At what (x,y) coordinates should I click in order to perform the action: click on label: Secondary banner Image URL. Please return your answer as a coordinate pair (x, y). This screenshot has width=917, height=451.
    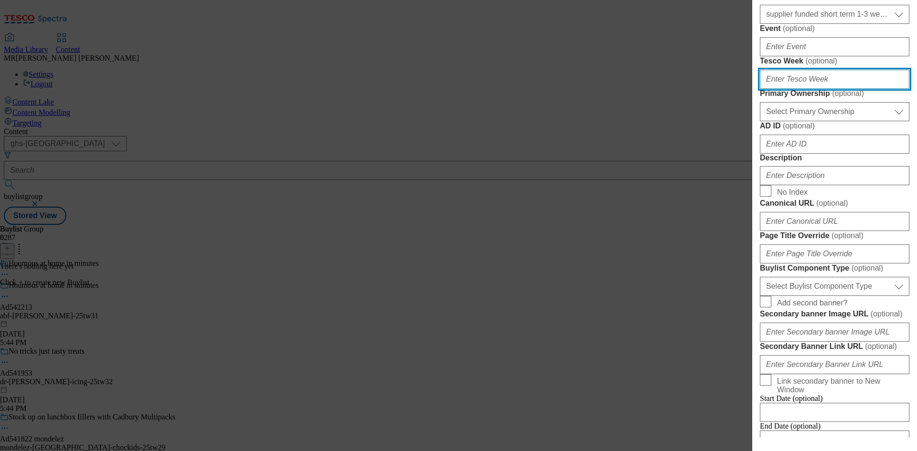
    Looking at the image, I should click on (835, 314).